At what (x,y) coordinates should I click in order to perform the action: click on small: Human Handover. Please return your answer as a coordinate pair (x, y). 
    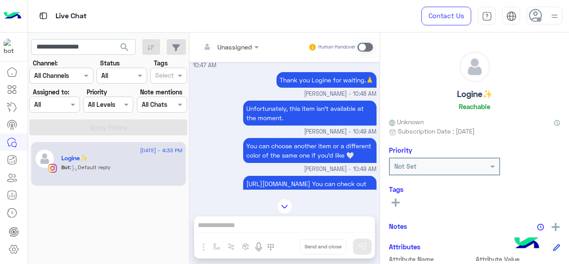
    Looking at the image, I should click on (337, 47).